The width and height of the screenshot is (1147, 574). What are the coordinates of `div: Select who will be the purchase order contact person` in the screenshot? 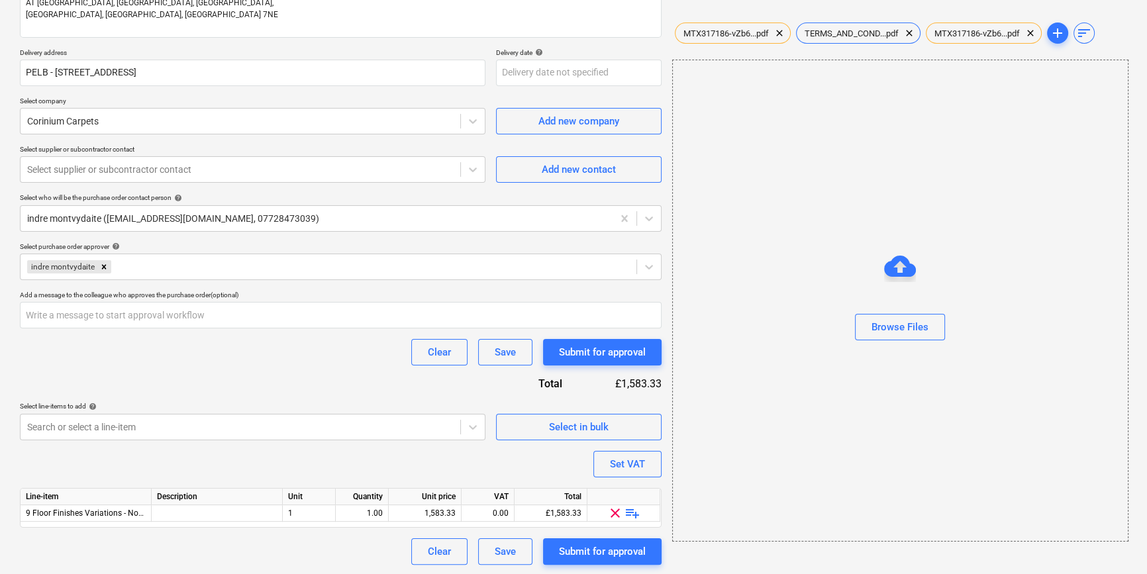 It's located at (340, 197).